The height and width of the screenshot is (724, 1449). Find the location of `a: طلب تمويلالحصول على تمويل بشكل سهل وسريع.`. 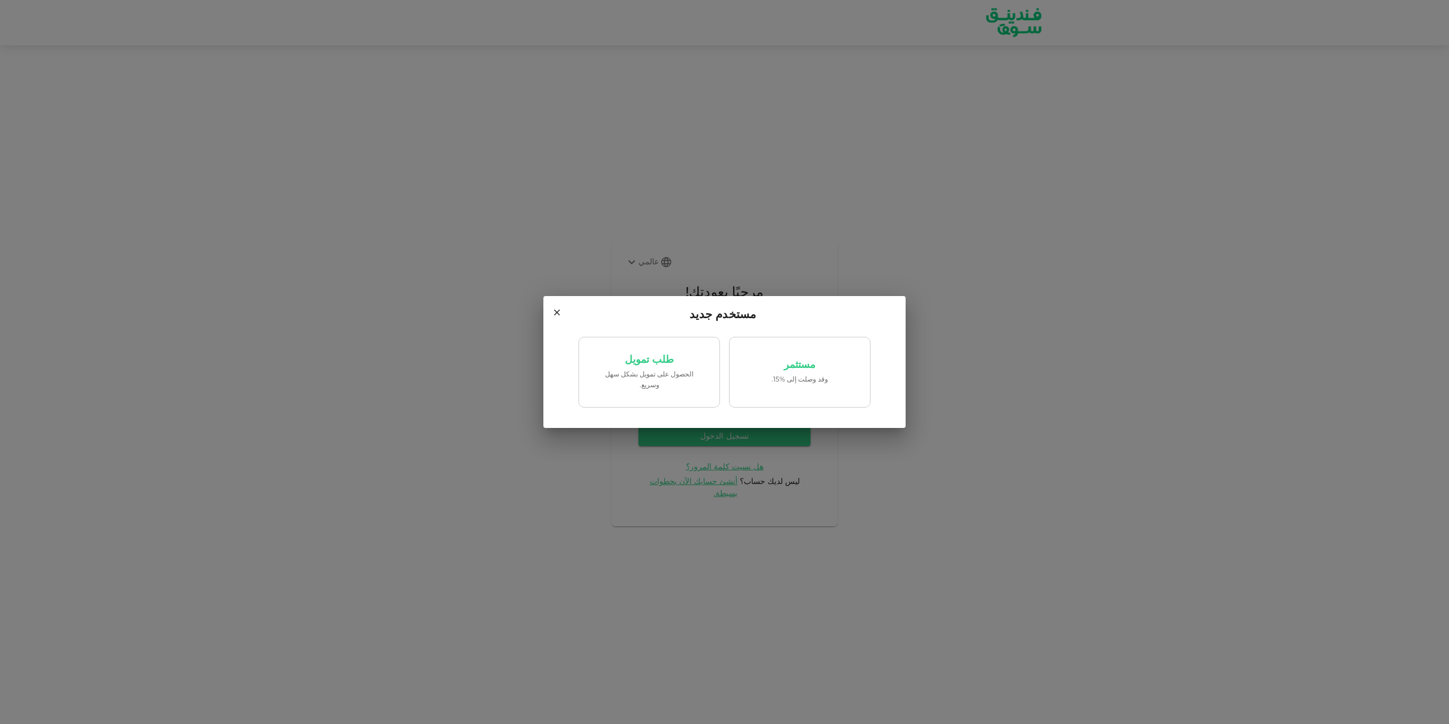

a: طلب تمويلالحصول على تمويل بشكل سهل وسريع. is located at coordinates (649, 372).